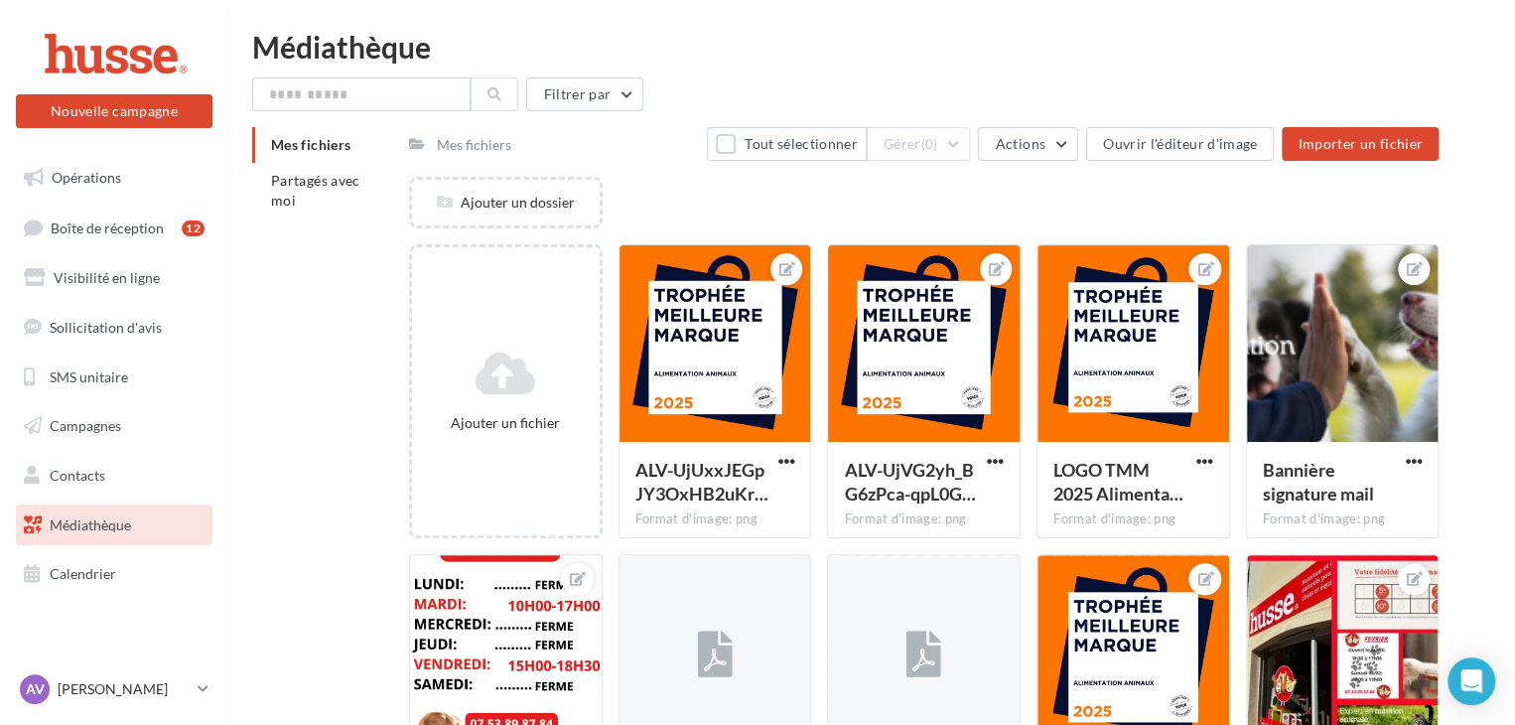 Image resolution: width=1515 pixels, height=725 pixels. What do you see at coordinates (82, 573) in the screenshot?
I see `span: Calendrier` at bounding box center [82, 573].